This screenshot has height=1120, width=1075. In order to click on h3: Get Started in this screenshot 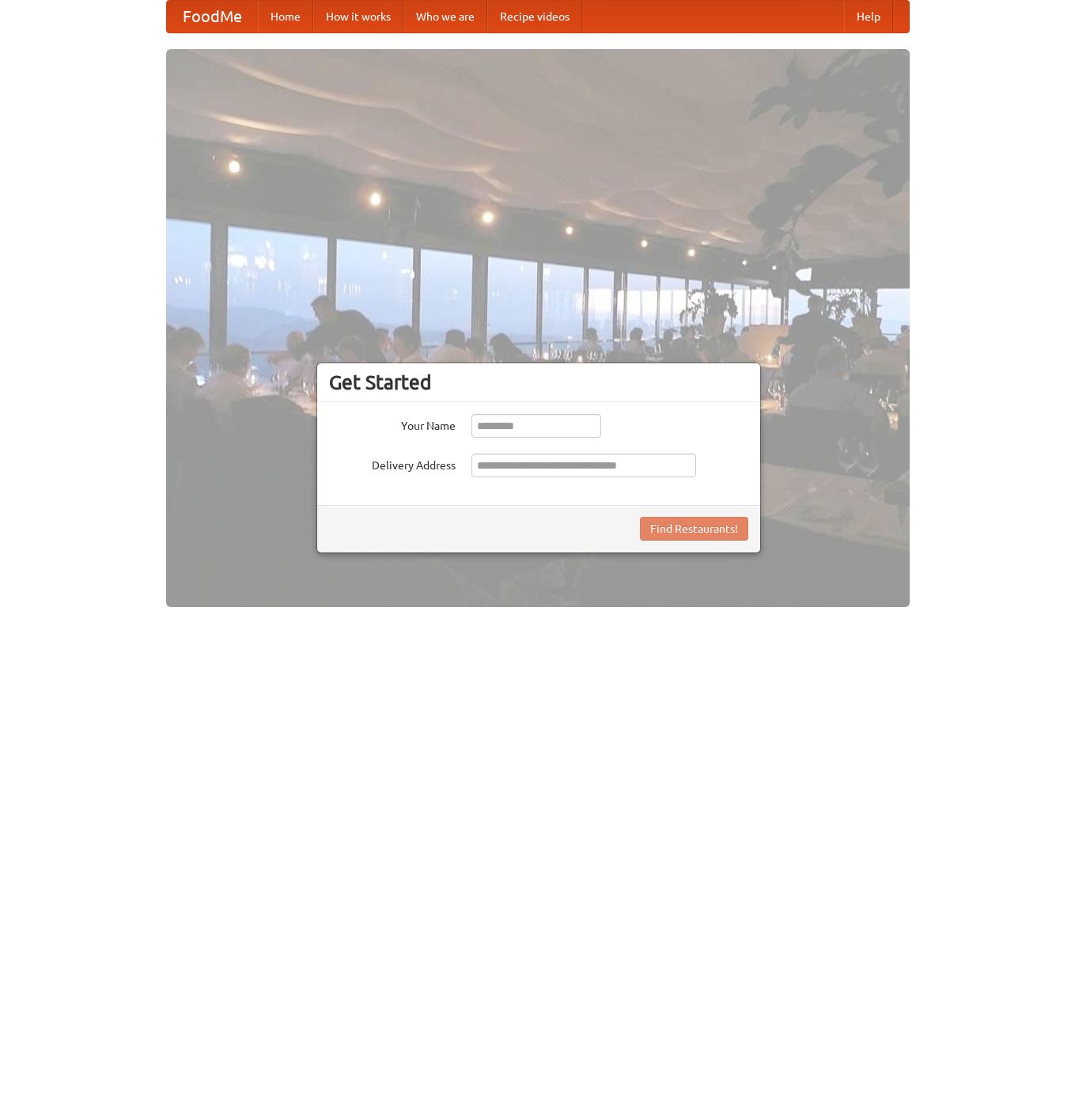, I will do `click(538, 382)`.